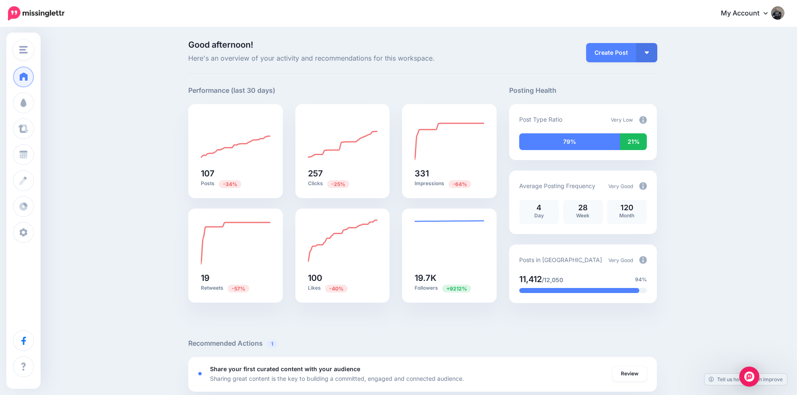 The height and width of the screenshot is (395, 797). Describe the element at coordinates (647, 53) in the screenshot. I see `img: arrow-down-white.png` at that location.